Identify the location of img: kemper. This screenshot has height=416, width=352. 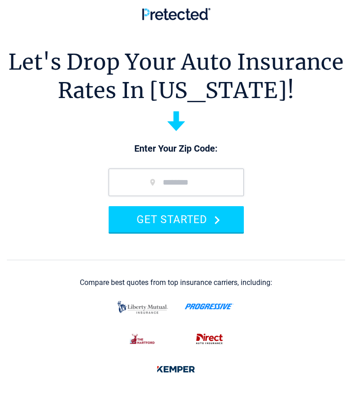
(176, 370).